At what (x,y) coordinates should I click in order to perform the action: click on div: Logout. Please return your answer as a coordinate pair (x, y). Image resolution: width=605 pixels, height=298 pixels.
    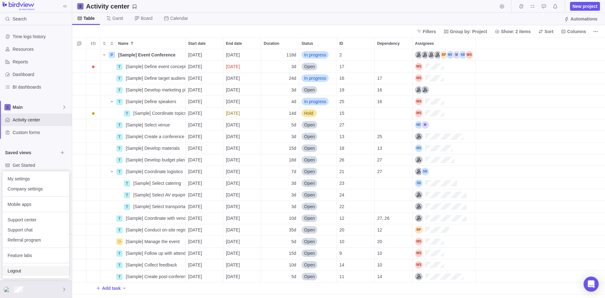
    Looking at the image, I should click on (82, 271).